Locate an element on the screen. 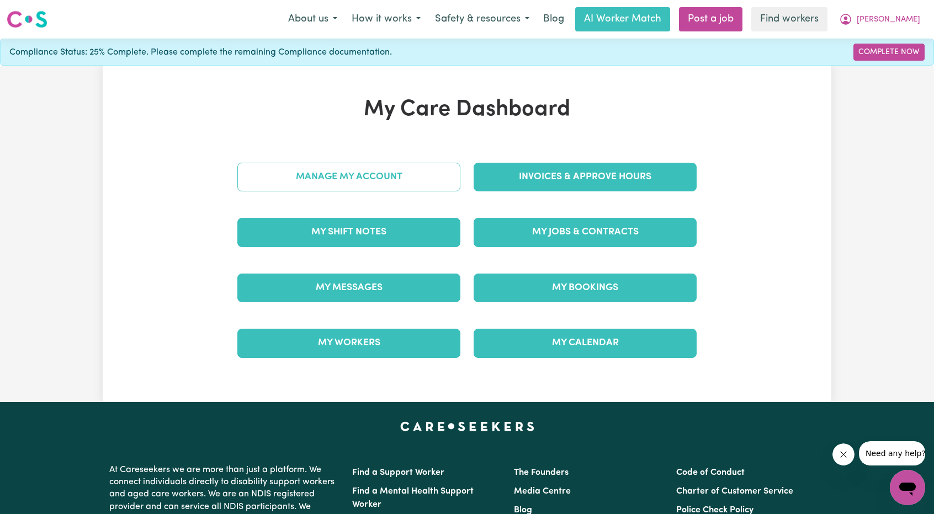 The image size is (934, 514). a: Manage My Account is located at coordinates (349, 177).